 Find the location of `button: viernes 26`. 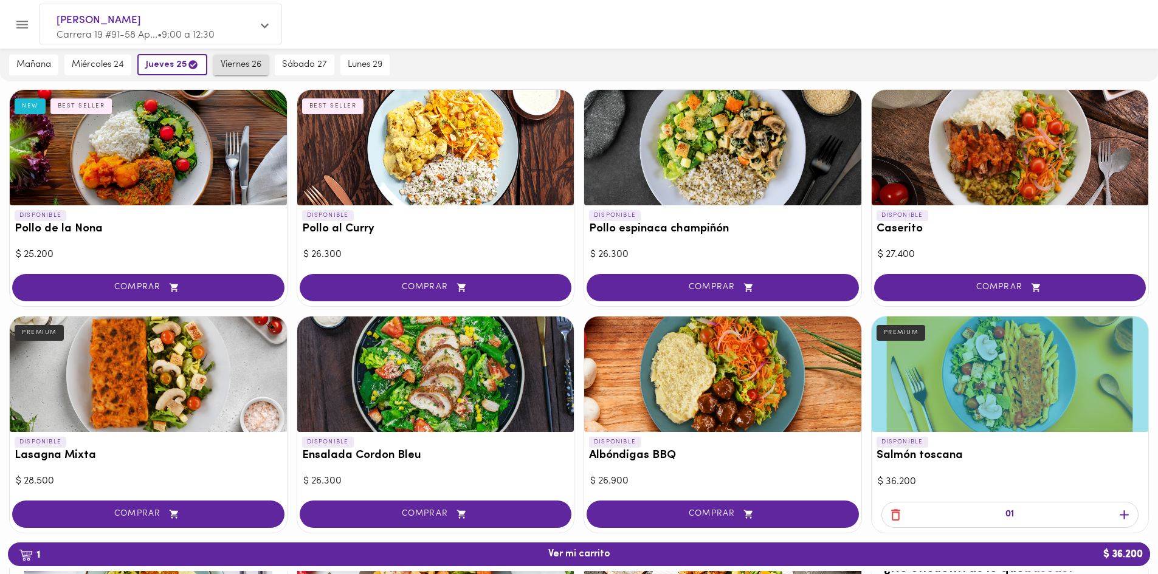

button: viernes 26 is located at coordinates (241, 65).